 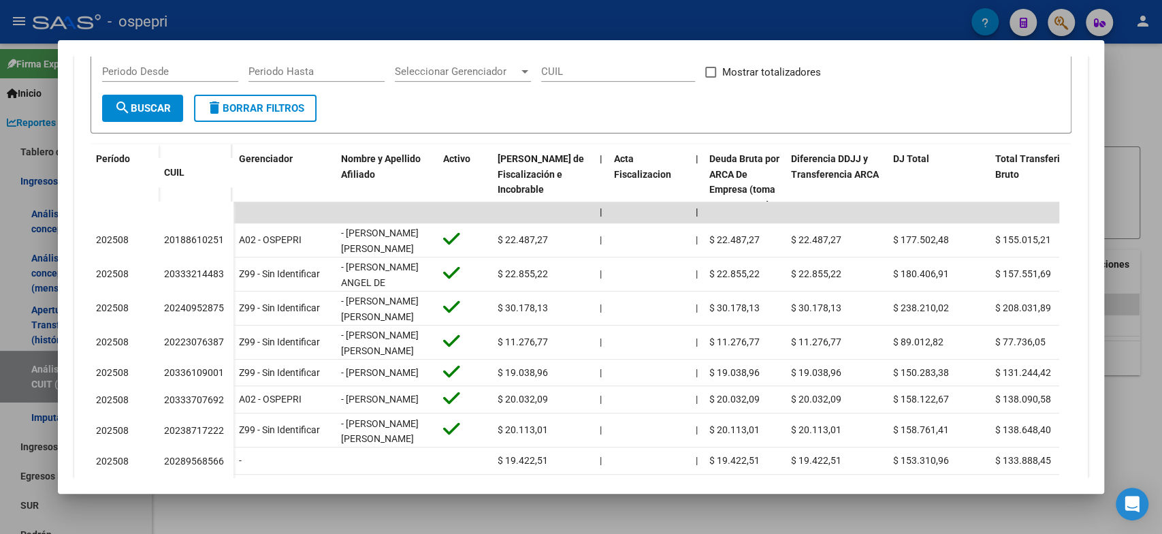 What do you see at coordinates (920, 460) in the screenshot?
I see `span: $ 153.310,96` at bounding box center [920, 460].